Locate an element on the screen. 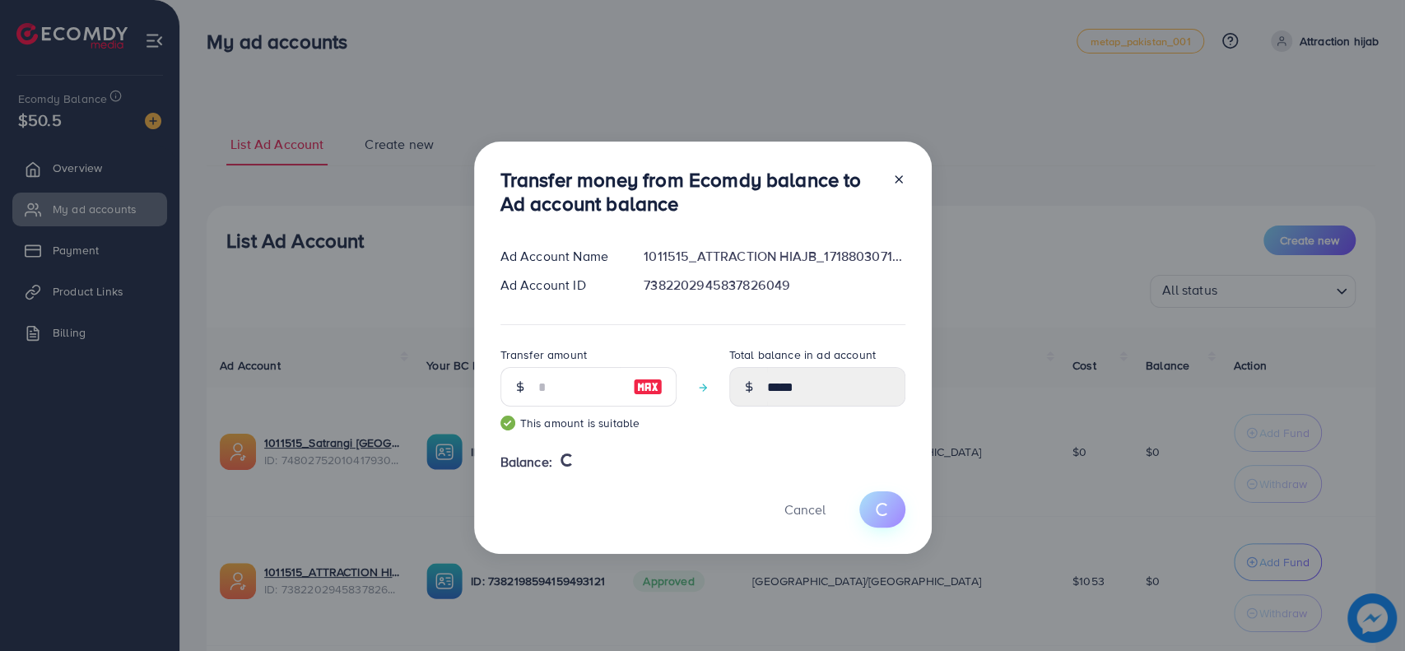  span: Cancel is located at coordinates (805, 509).